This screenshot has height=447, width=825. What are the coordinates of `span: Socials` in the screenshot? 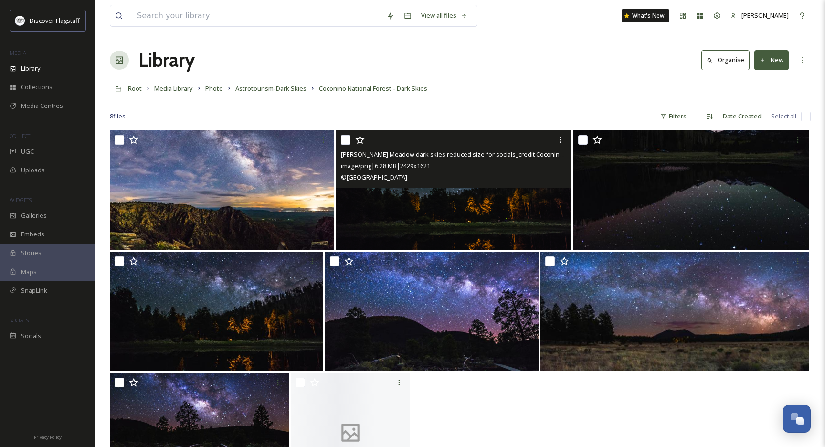 It's located at (31, 336).